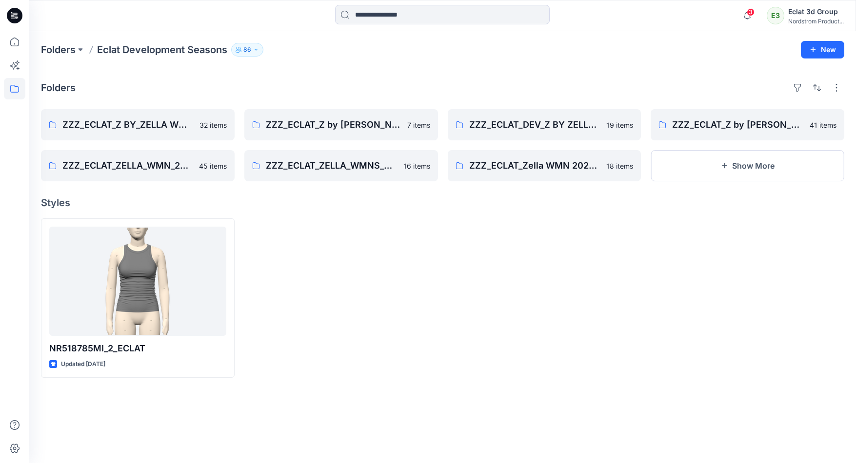 This screenshot has height=463, width=856. I want to click on button: New, so click(822, 50).